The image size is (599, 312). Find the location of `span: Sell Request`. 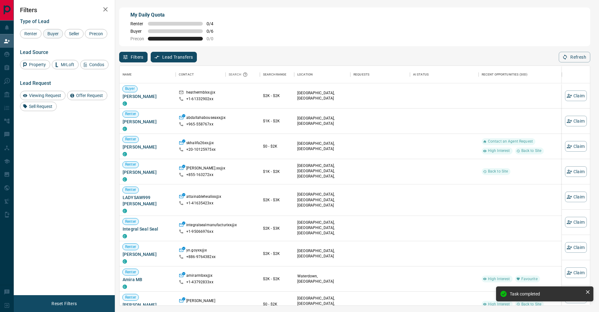

span: Sell Request is located at coordinates (41, 106).